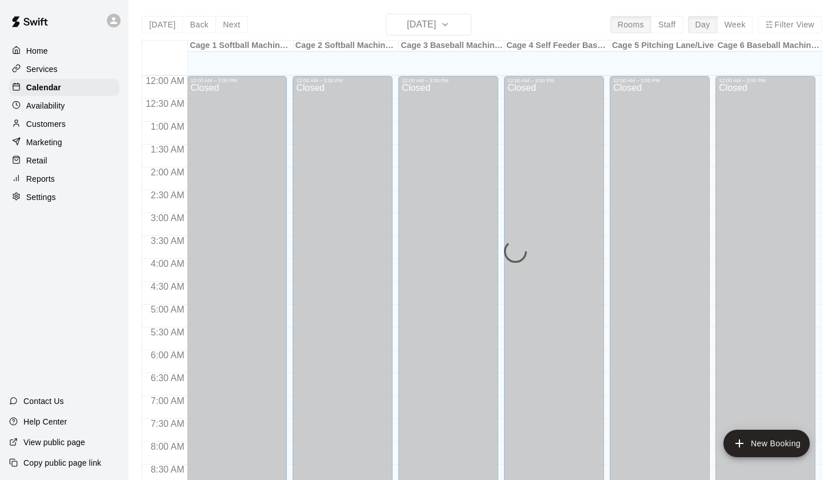 Image resolution: width=840 pixels, height=480 pixels. What do you see at coordinates (64, 179) in the screenshot?
I see `a: Reports` at bounding box center [64, 179].